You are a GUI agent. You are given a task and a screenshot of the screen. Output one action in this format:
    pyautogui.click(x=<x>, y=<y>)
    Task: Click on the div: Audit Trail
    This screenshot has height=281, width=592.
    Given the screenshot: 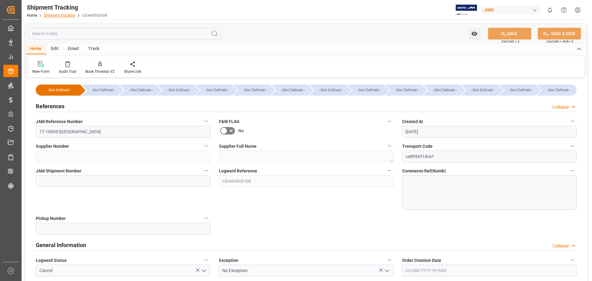 What is the action you would take?
    pyautogui.click(x=68, y=72)
    